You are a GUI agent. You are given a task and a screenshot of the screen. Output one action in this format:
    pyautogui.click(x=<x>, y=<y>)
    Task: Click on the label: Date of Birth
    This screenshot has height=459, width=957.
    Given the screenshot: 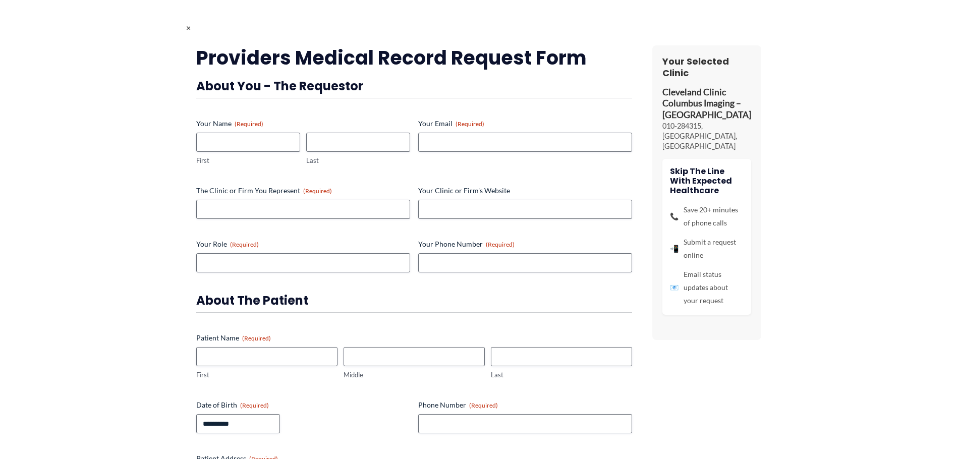 What is the action you would take?
    pyautogui.click(x=303, y=405)
    